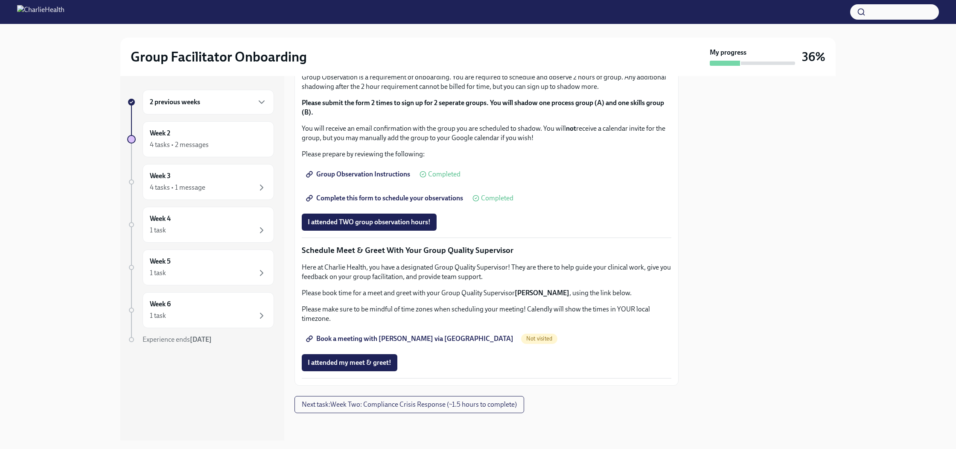  I want to click on a: Complete this form to schedule your observations, so click(386, 198).